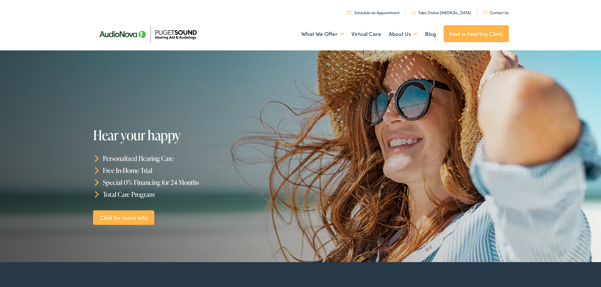 This screenshot has width=601, height=287. What do you see at coordinates (366, 34) in the screenshot?
I see `a: Virtual Care` at bounding box center [366, 34].